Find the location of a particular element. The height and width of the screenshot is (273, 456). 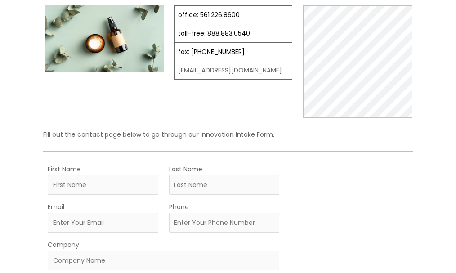

input: Last Name is located at coordinates (224, 185).